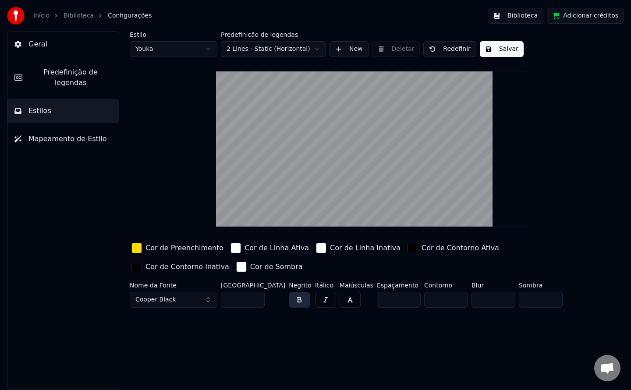 This screenshot has width=631, height=390. I want to click on button: Redefinir, so click(449, 49).